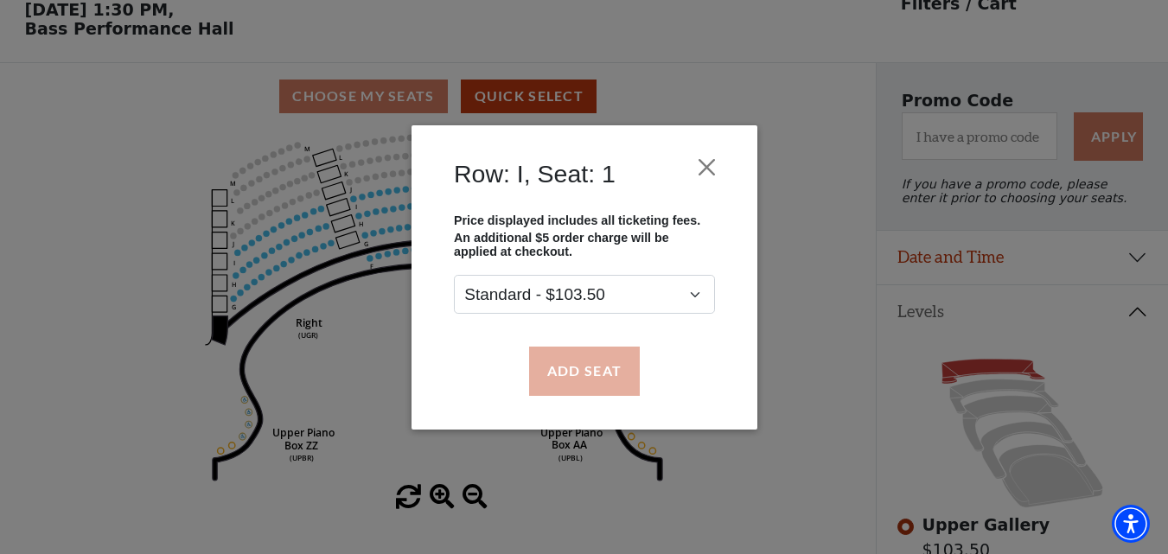  I want to click on button: Close, so click(706, 167).